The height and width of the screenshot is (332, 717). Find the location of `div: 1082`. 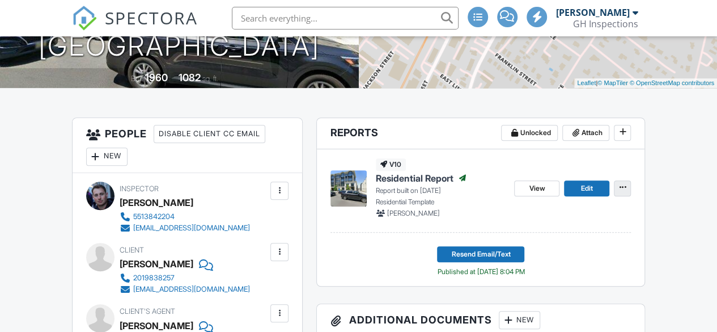

div: 1082 is located at coordinates (189, 77).